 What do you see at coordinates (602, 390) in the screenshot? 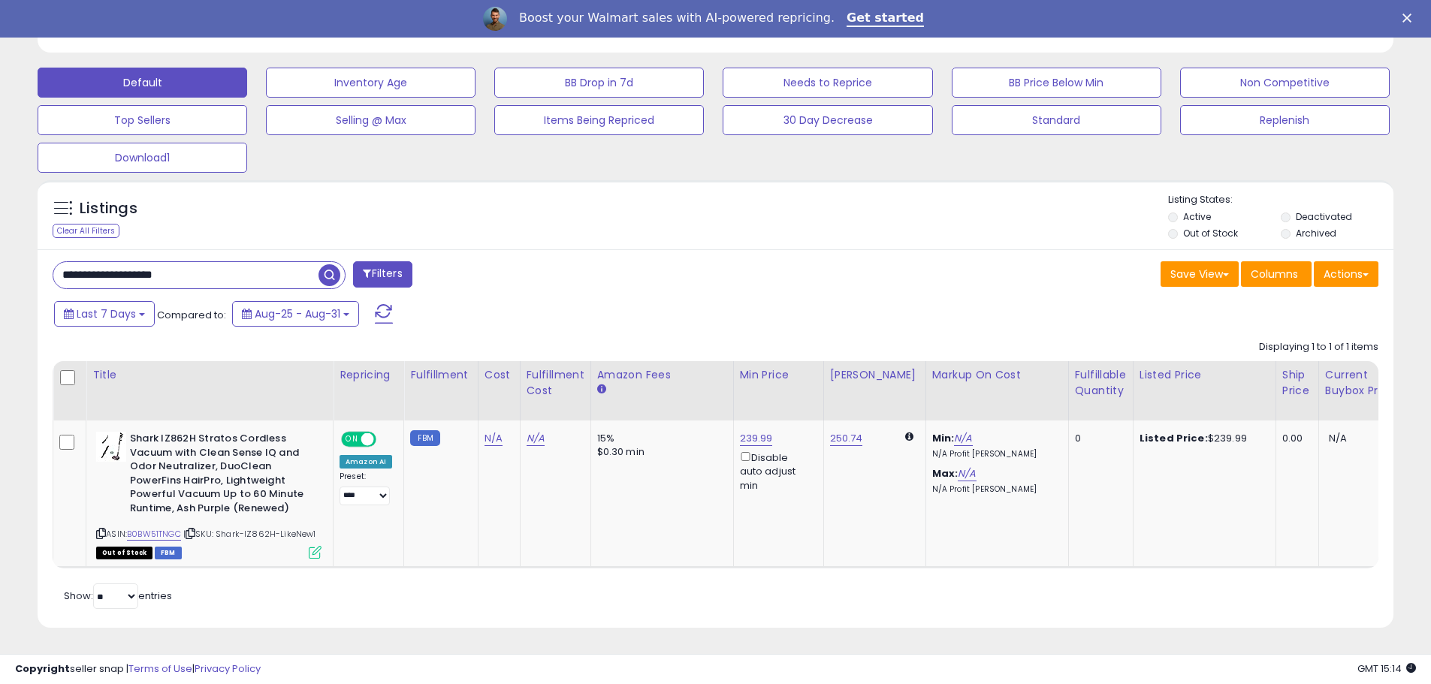
I see `small: Amazon Fees.` at bounding box center [602, 390].